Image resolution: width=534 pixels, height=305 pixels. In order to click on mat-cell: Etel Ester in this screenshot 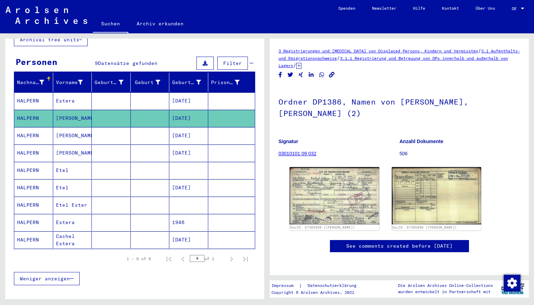, I will do `click(73, 205)`.